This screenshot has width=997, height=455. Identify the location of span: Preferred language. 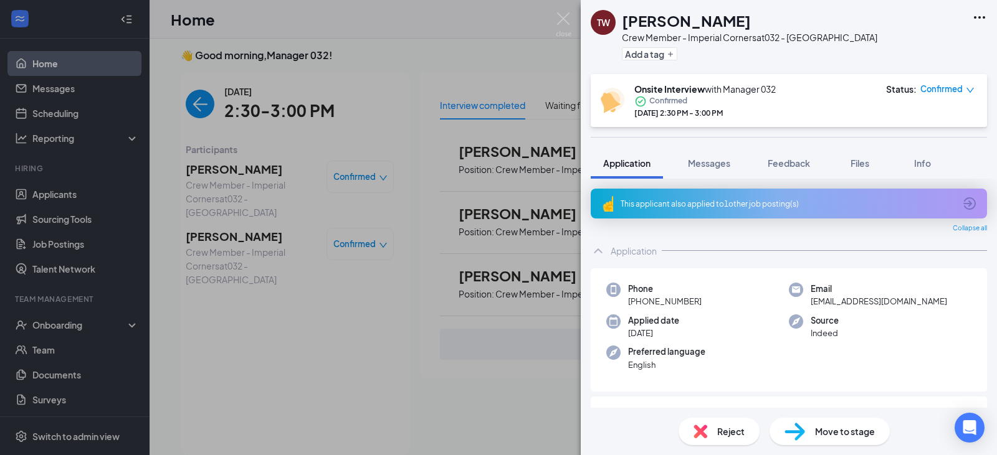
(667, 352).